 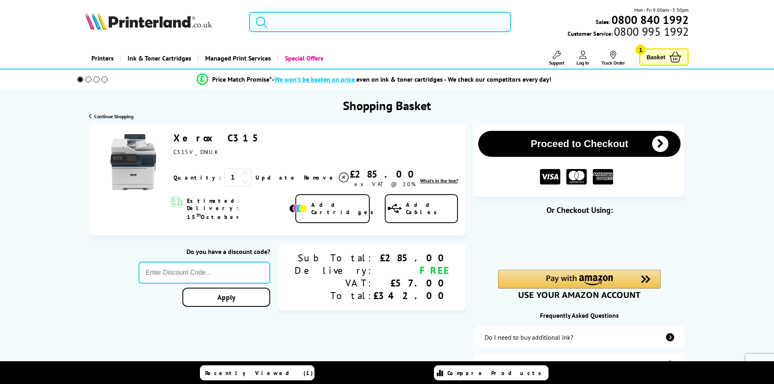 I want to click on span: Support, so click(x=557, y=63).